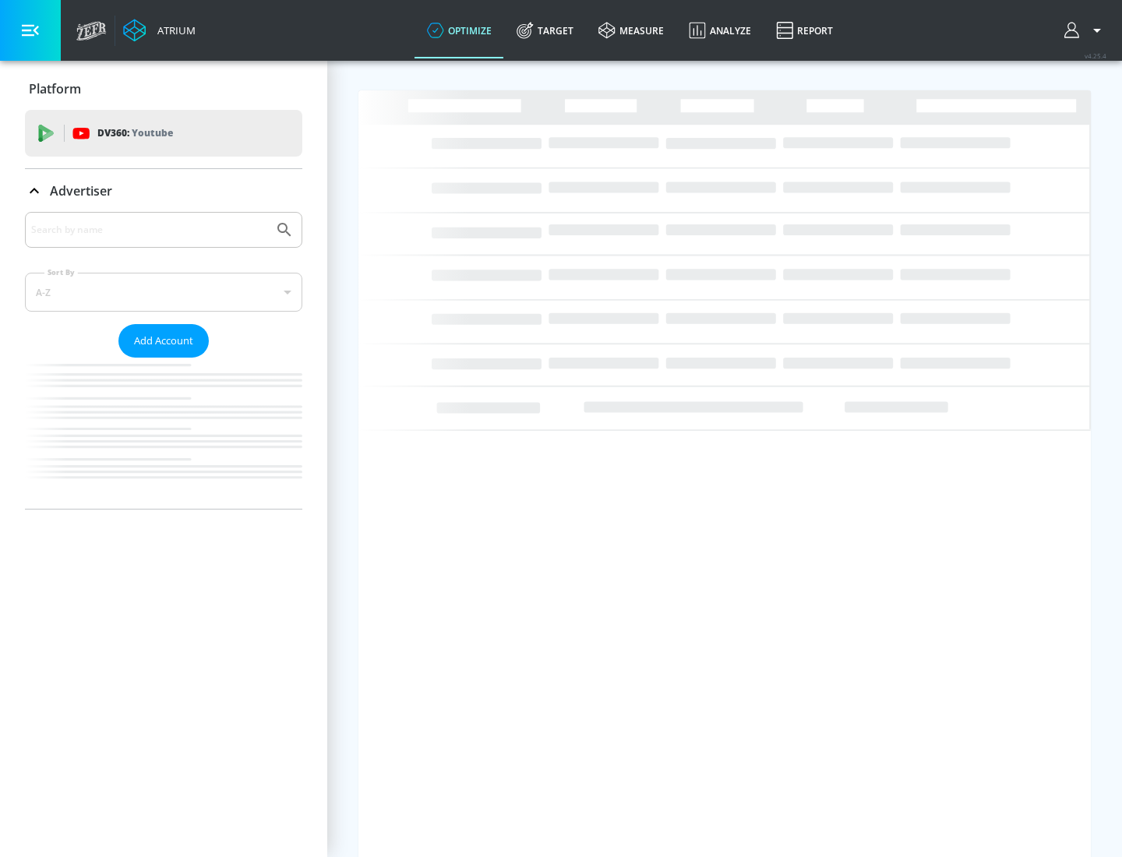  Describe the element at coordinates (149, 230) in the screenshot. I see `input: Search by name` at that location.